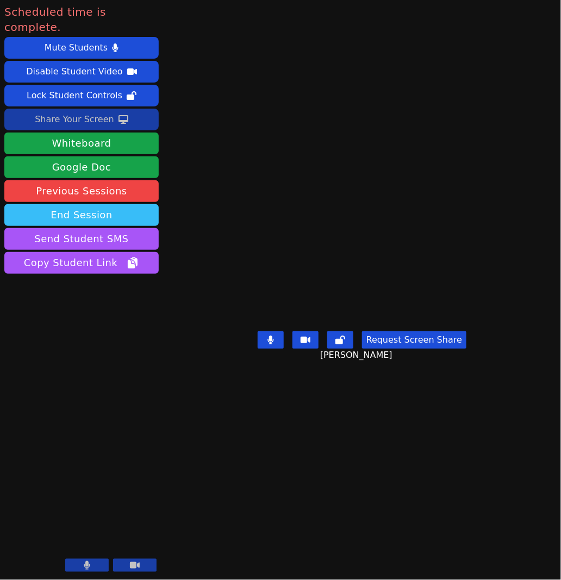 The width and height of the screenshot is (561, 580). Describe the element at coordinates (74, 72) in the screenshot. I see `div: Disable Student Video` at that location.